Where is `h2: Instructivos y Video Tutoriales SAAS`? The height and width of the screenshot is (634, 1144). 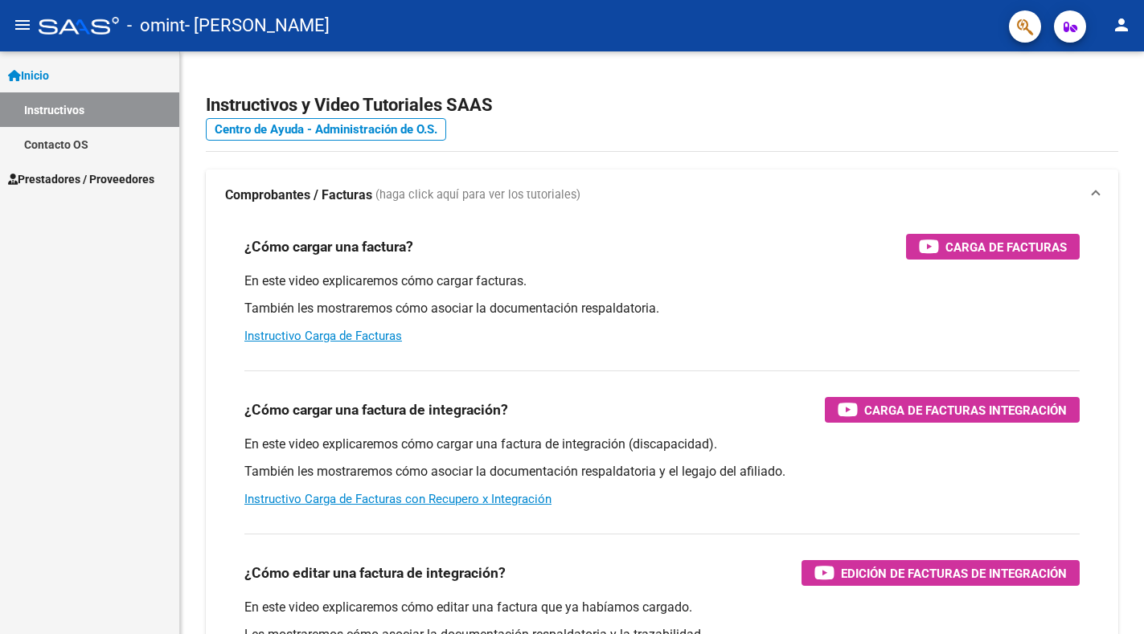 h2: Instructivos y Video Tutoriales SAAS is located at coordinates (662, 105).